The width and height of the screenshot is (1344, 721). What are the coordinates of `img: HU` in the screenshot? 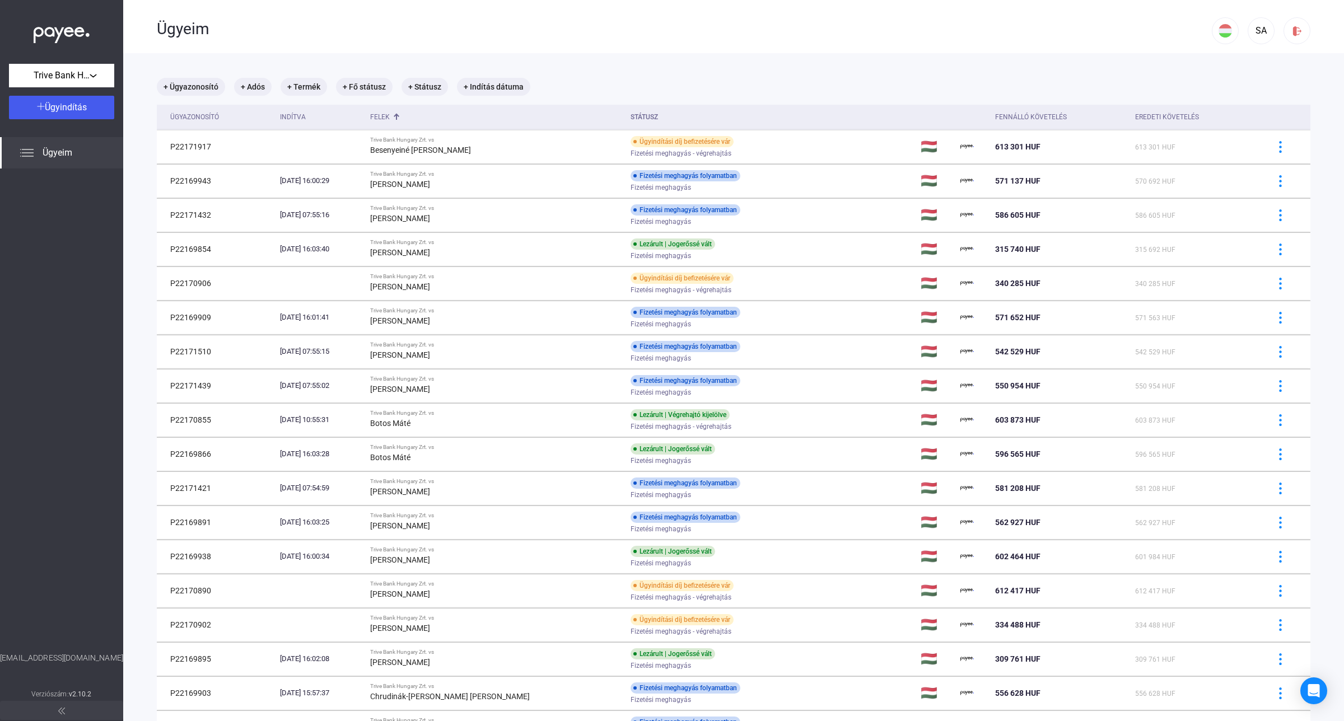 It's located at (1225, 31).